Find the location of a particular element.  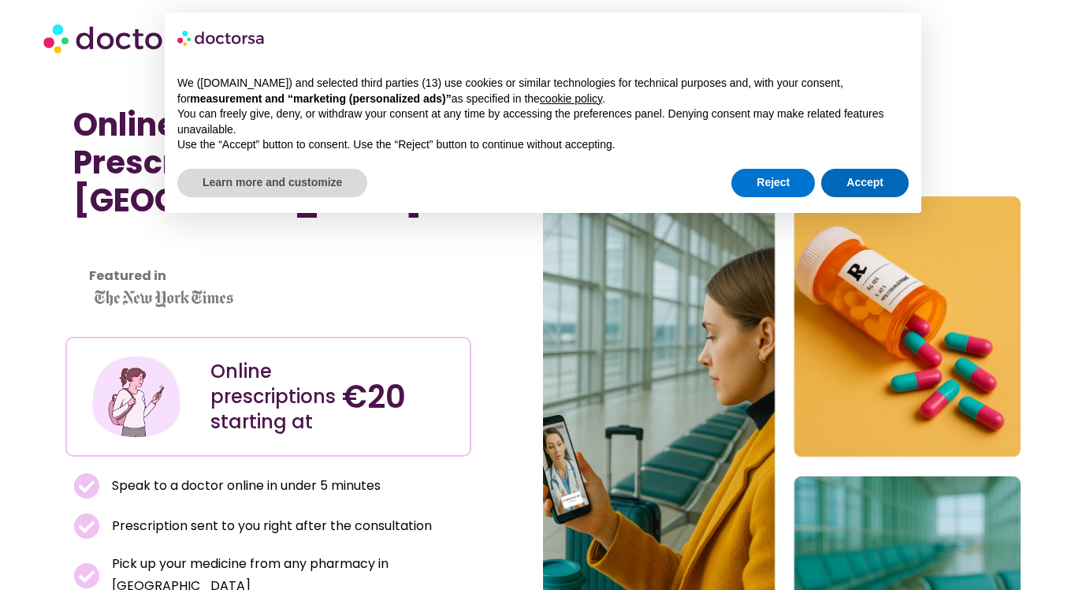

img: Illustration depicting a young woman in a casual outfit, engaged with her smartphone. She has a p... is located at coordinates (136, 397).